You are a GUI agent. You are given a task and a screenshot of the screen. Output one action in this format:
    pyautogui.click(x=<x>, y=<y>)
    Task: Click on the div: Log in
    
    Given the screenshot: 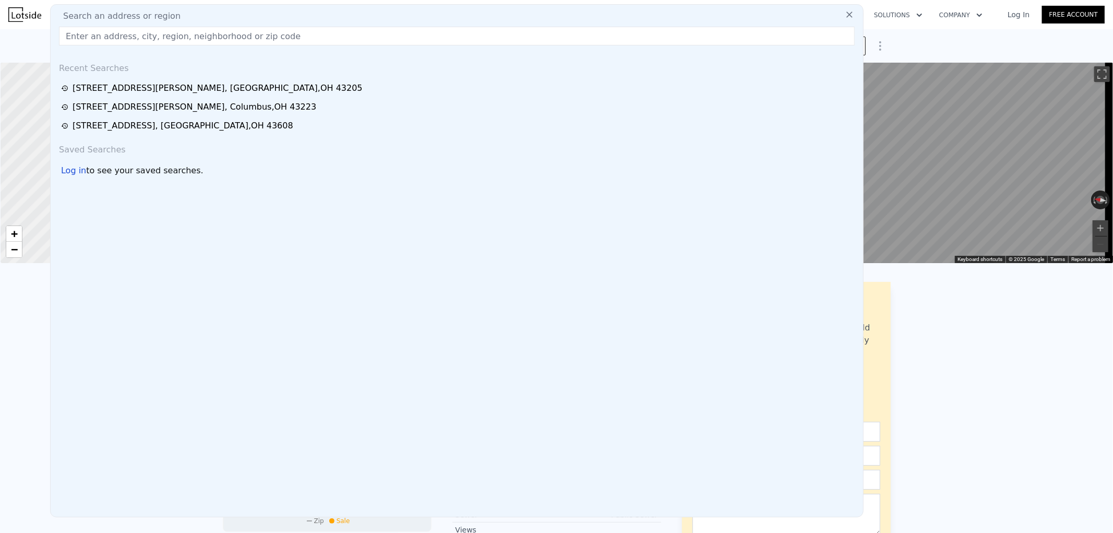 What is the action you would take?
    pyautogui.click(x=74, y=171)
    